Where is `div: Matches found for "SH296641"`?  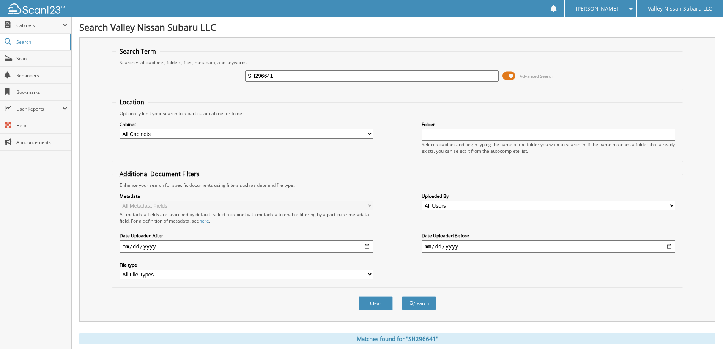
div: Matches found for "SH296641" is located at coordinates (397, 338).